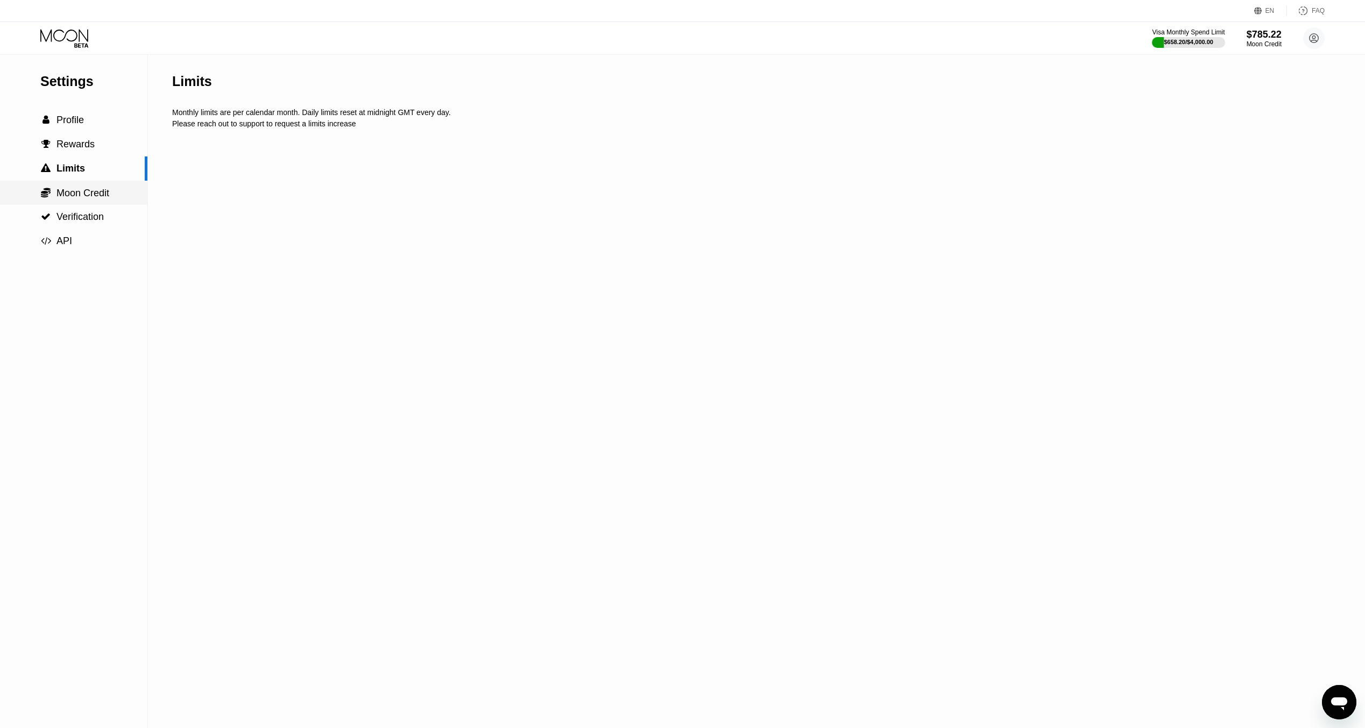 The width and height of the screenshot is (1365, 728). Describe the element at coordinates (1188, 38) in the screenshot. I see `div: Visa Monthly Spend Limit$658.20/$4,000.00` at that location.